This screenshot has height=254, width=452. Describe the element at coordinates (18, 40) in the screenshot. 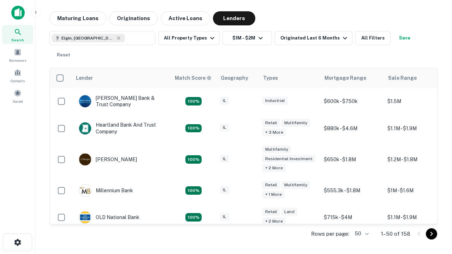

I see `span: Search` at that location.